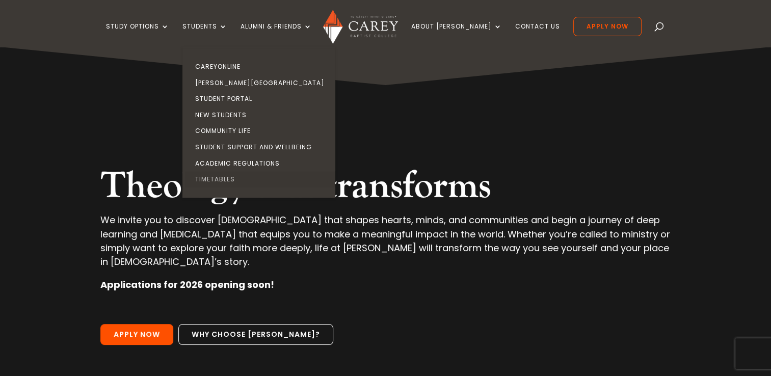 This screenshot has width=771, height=376. What do you see at coordinates (360, 27) in the screenshot?
I see `img: Carey Baptist College` at bounding box center [360, 27].